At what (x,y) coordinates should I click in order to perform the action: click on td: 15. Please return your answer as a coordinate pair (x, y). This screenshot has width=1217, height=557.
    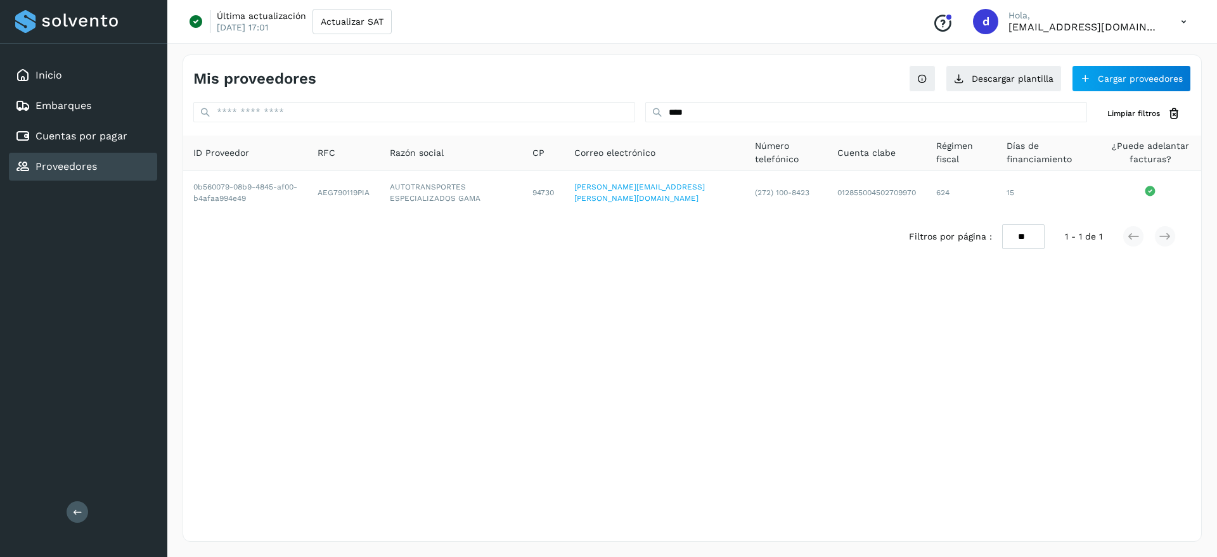
    Looking at the image, I should click on (1048, 193).